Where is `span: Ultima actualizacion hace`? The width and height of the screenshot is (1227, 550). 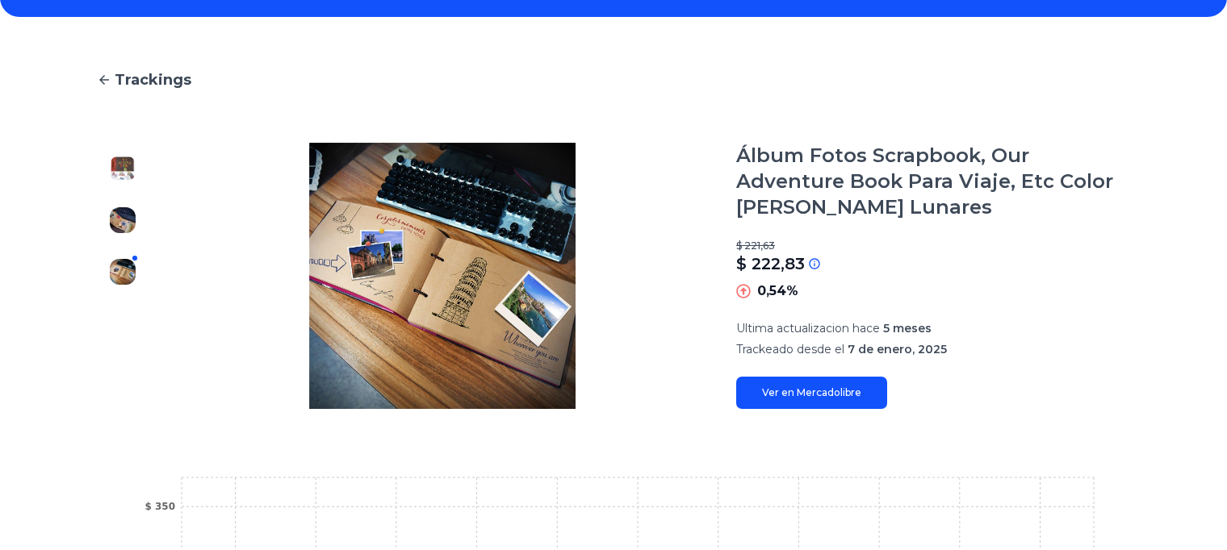
span: Ultima actualizacion hace is located at coordinates (808, 329).